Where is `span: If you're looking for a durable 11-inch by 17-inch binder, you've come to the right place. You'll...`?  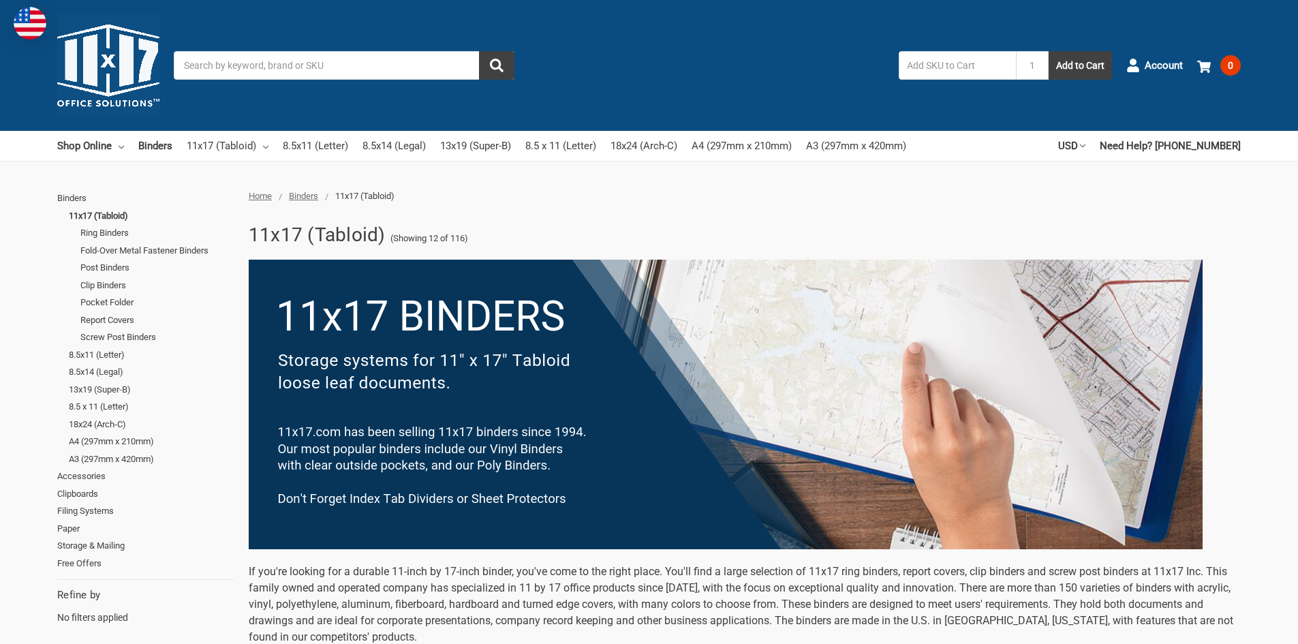
span: If you're looking for a durable 11-inch by 17-inch binder, you've come to the right place. You'll... is located at coordinates (740, 604).